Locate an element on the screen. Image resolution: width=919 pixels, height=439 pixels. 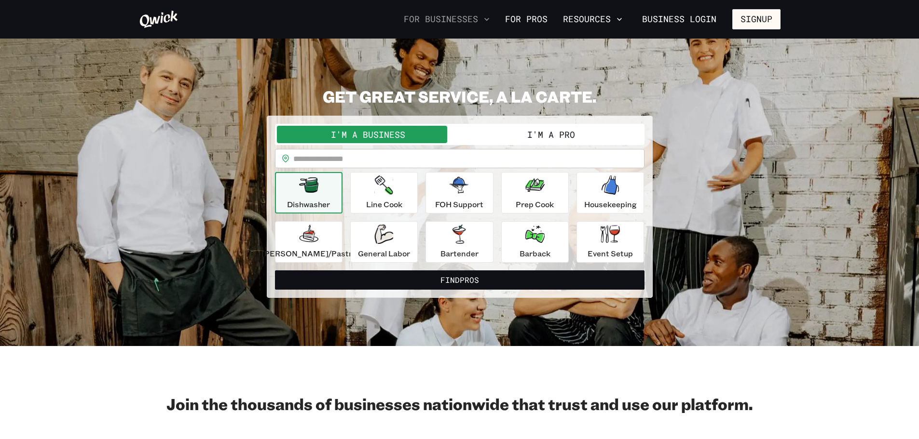
p: Line Cook is located at coordinates (384, 204).